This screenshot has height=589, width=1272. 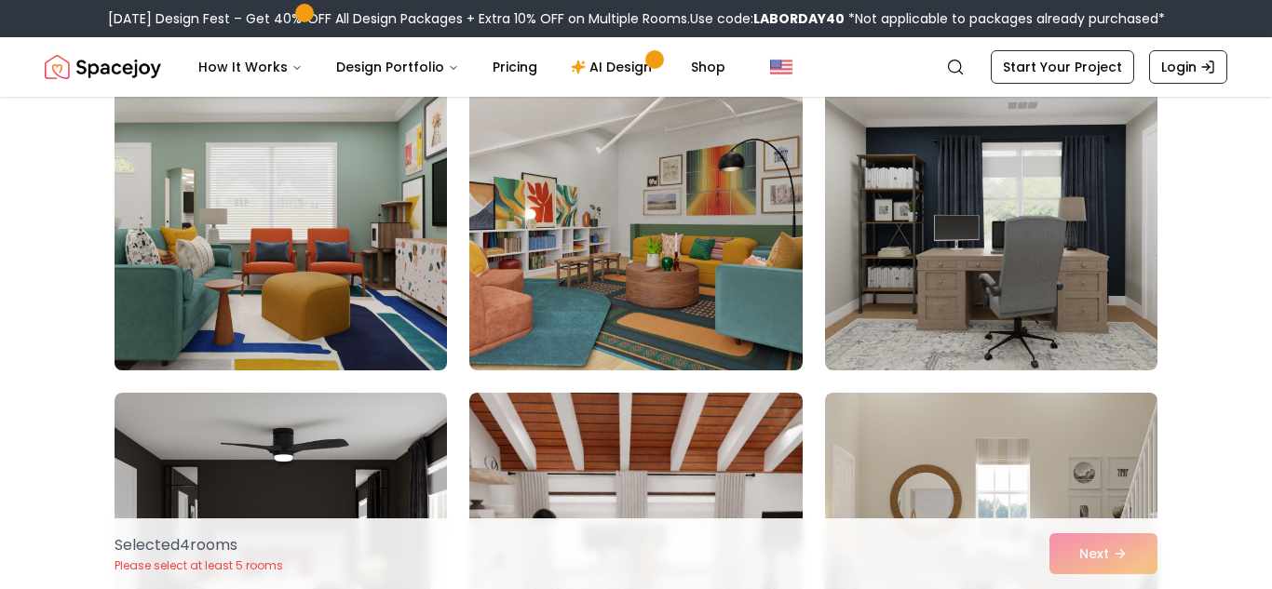 What do you see at coordinates (991, 222) in the screenshot?
I see `img: Room room-33` at bounding box center [991, 222].